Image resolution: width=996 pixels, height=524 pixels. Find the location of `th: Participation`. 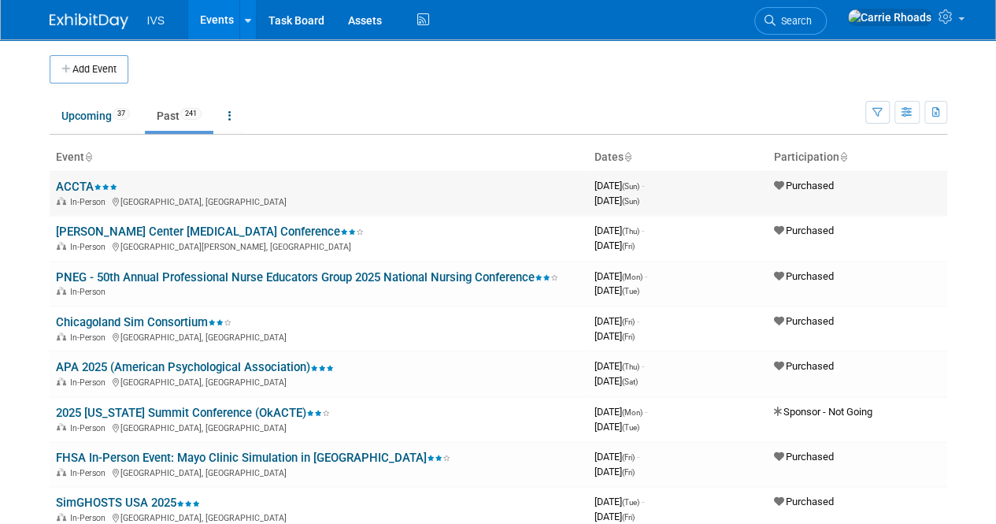

th: Participation is located at coordinates (858, 157).